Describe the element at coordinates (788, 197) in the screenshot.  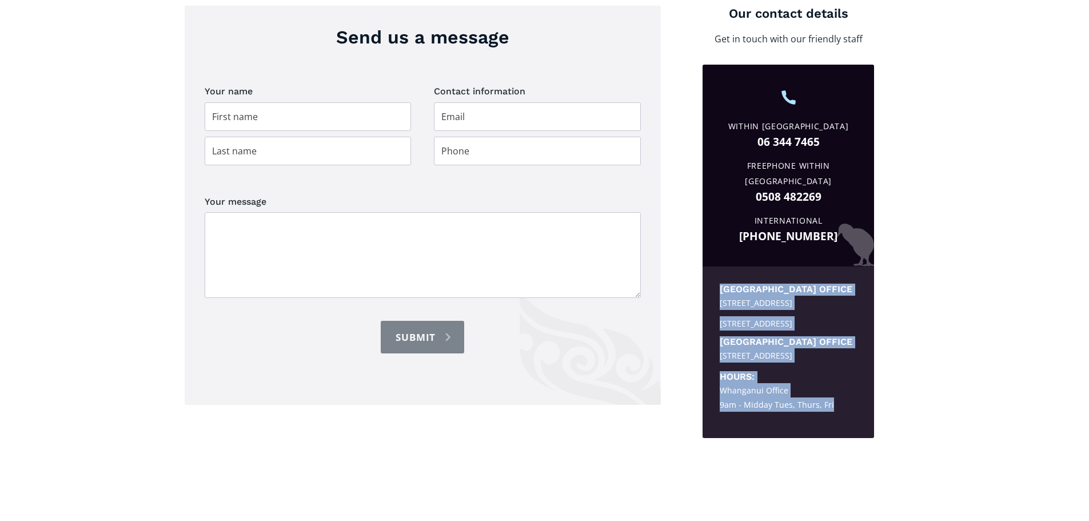
I see `a: 0508 482269` at that location.